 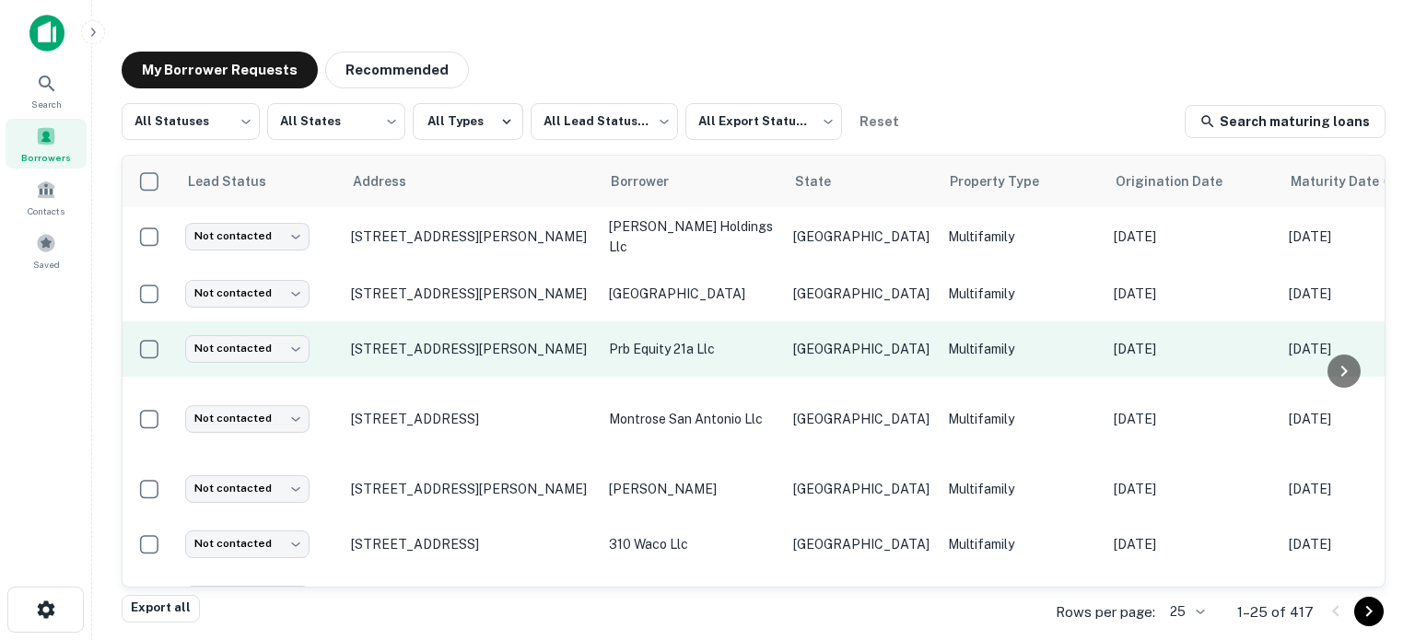 What do you see at coordinates (468, 122) in the screenshot?
I see `button: All Types` at bounding box center [468, 122].